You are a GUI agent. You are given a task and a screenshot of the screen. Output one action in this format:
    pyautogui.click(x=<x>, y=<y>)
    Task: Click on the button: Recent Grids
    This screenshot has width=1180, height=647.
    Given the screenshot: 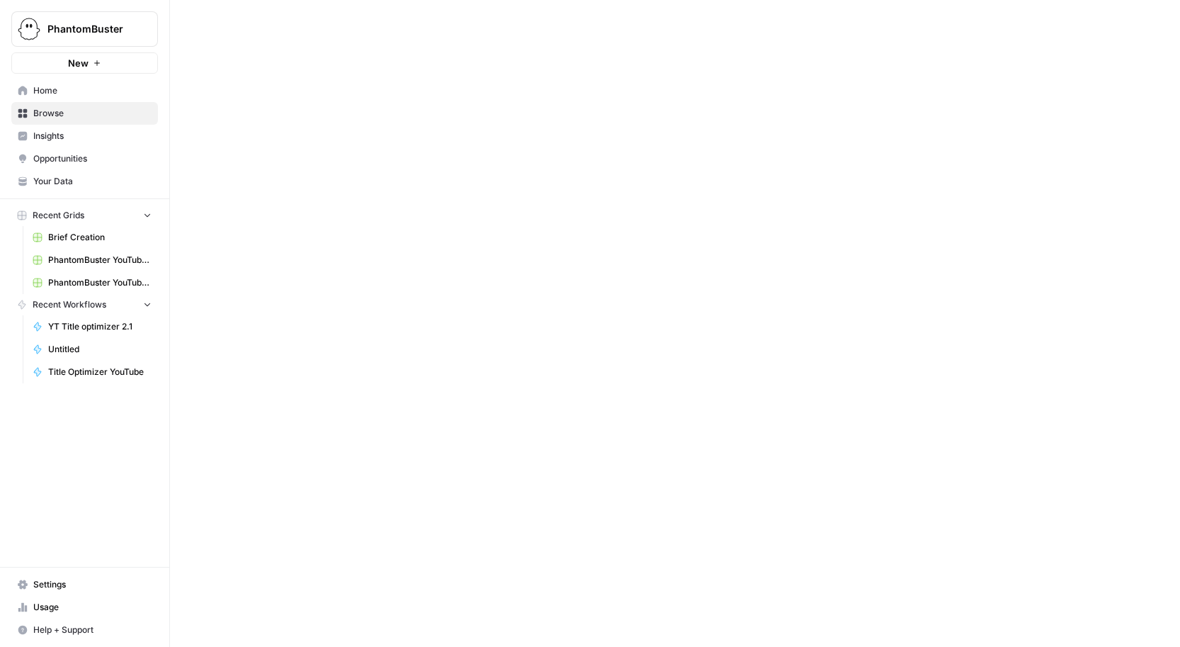 What is the action you would take?
    pyautogui.click(x=84, y=215)
    